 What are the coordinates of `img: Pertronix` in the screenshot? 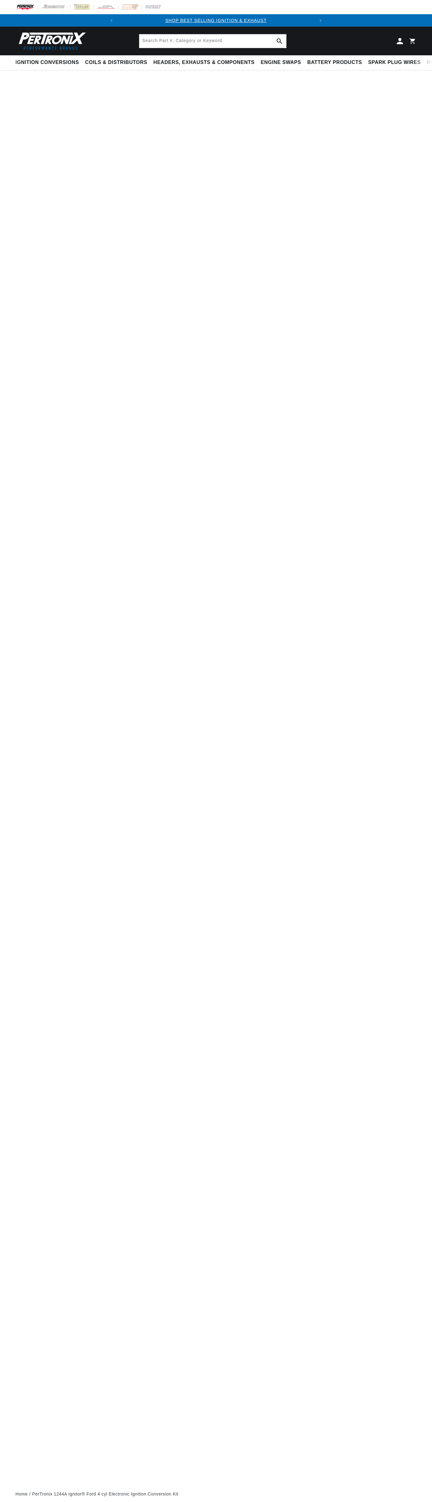 It's located at (51, 41).